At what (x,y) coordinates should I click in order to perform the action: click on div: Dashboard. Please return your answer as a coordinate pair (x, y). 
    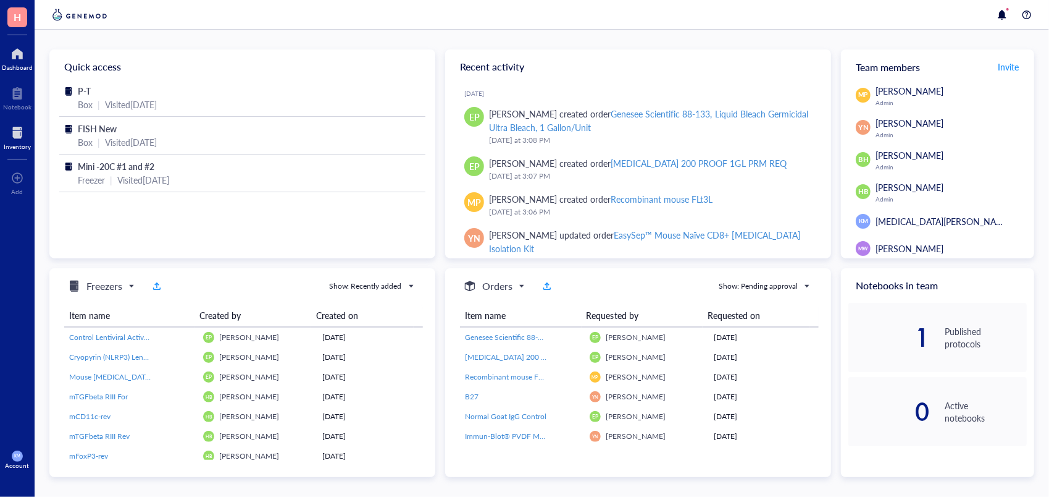
    Looking at the image, I should click on (17, 67).